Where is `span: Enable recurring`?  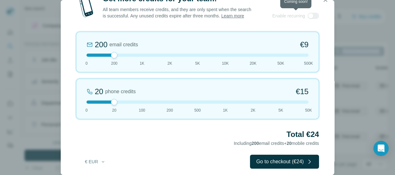 span: Enable recurring is located at coordinates (288, 16).